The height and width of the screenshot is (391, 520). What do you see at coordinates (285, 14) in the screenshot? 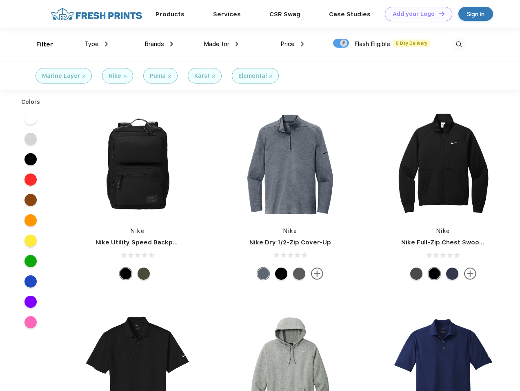
I see `a: CSR Swag` at bounding box center [285, 14].